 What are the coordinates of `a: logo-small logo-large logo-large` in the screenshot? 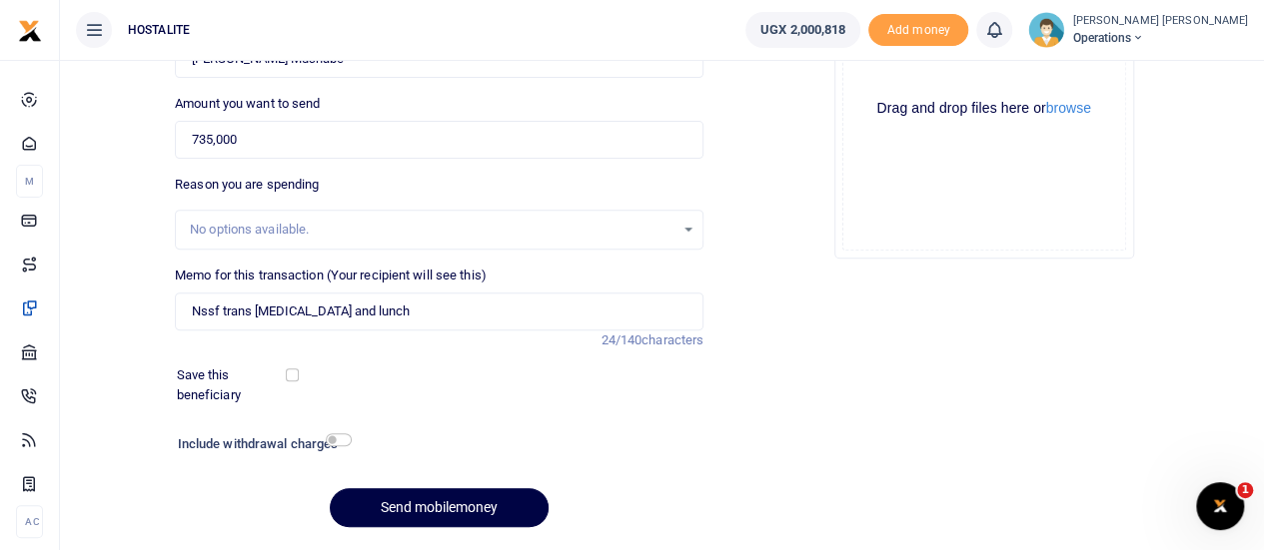 It's located at (30, 29).